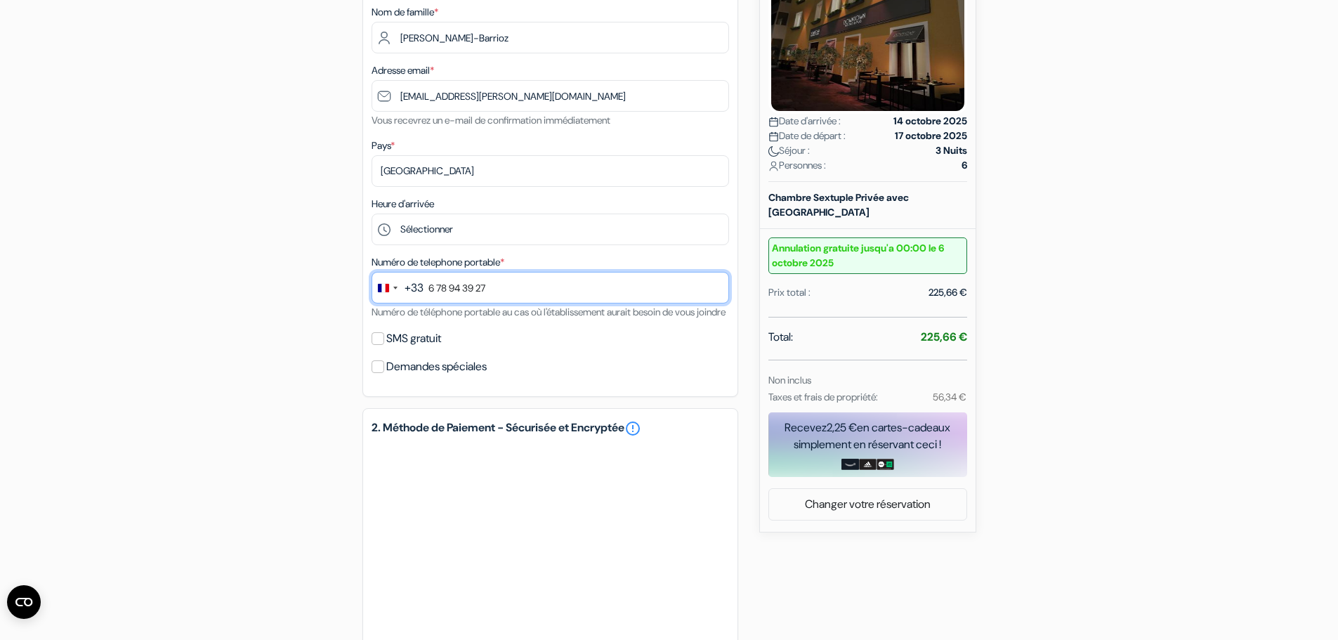  I want to click on label: Numéro de telephone portable, so click(438, 262).